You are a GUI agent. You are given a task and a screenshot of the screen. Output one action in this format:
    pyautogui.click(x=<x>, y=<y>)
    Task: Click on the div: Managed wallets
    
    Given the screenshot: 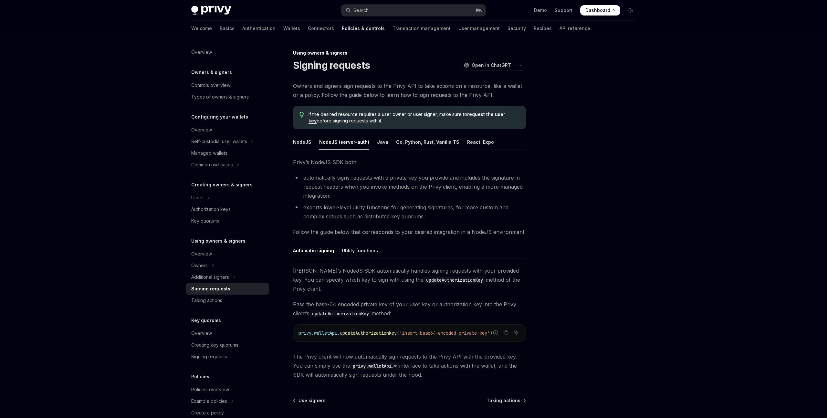 What is the action you would take?
    pyautogui.click(x=209, y=153)
    